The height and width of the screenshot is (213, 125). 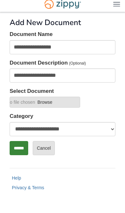 What do you see at coordinates (63, 47) in the screenshot?
I see `input: Document Name` at bounding box center [63, 47].